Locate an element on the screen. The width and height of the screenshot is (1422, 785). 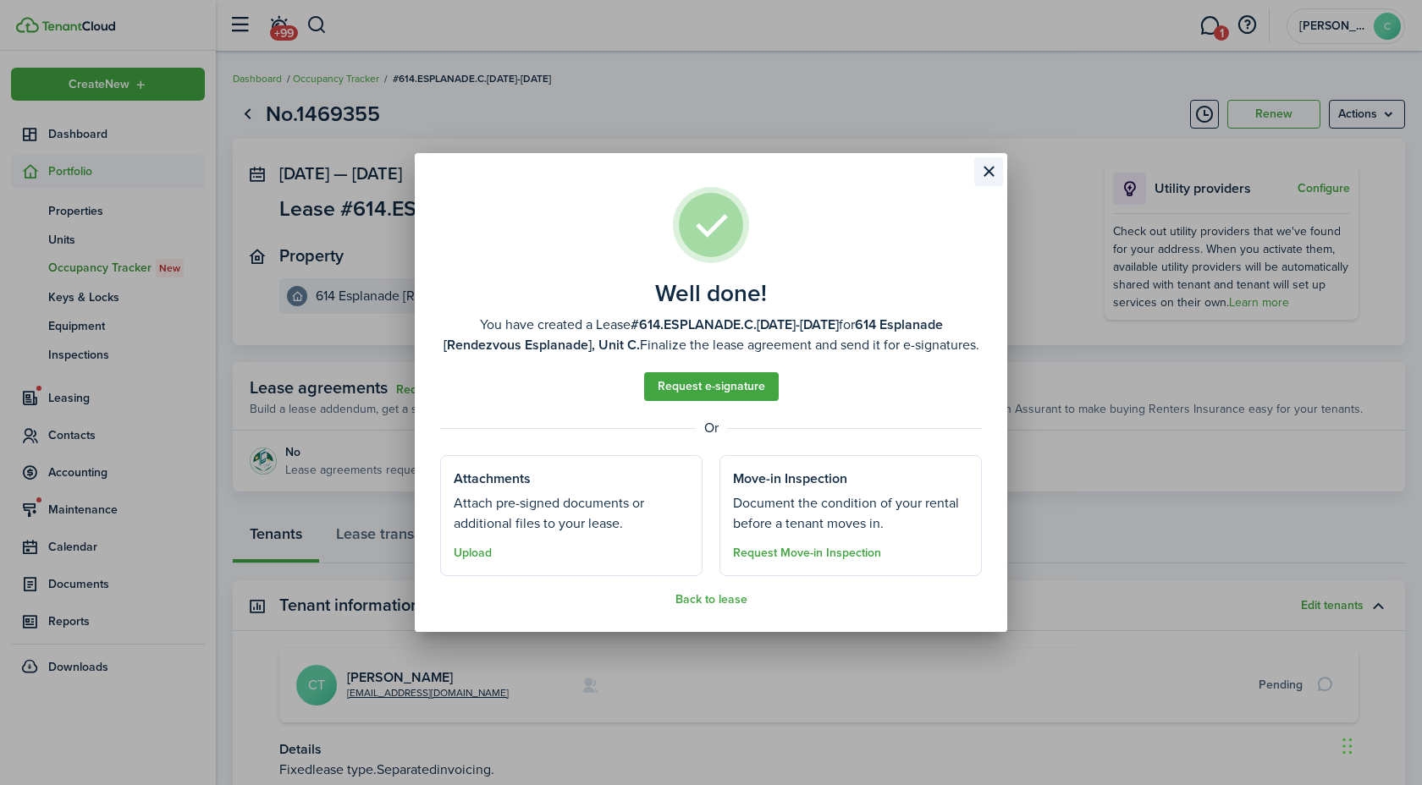
well-done-section-description: Document the condition of your rental before a tenant moves in. is located at coordinates (851, 514).